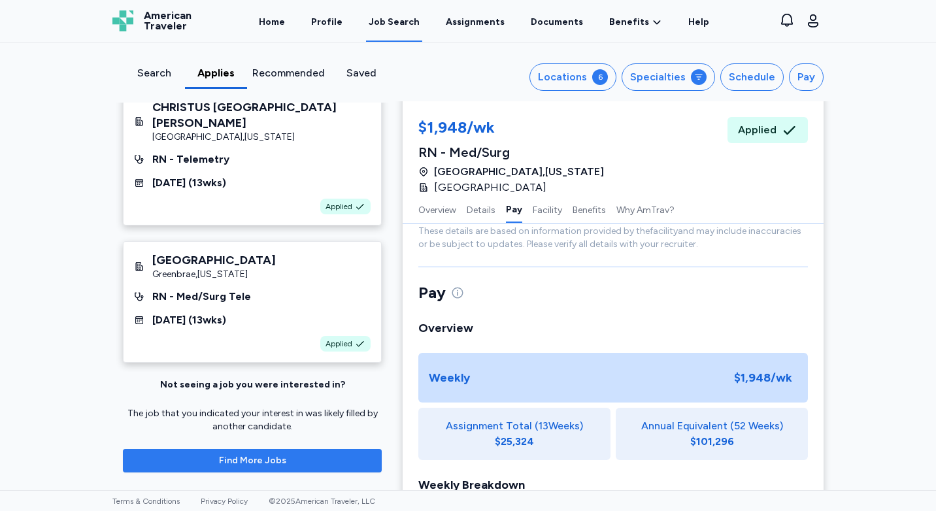 This screenshot has height=511, width=936. What do you see at coordinates (635, 22) in the screenshot?
I see `a: Benefits` at bounding box center [635, 22].